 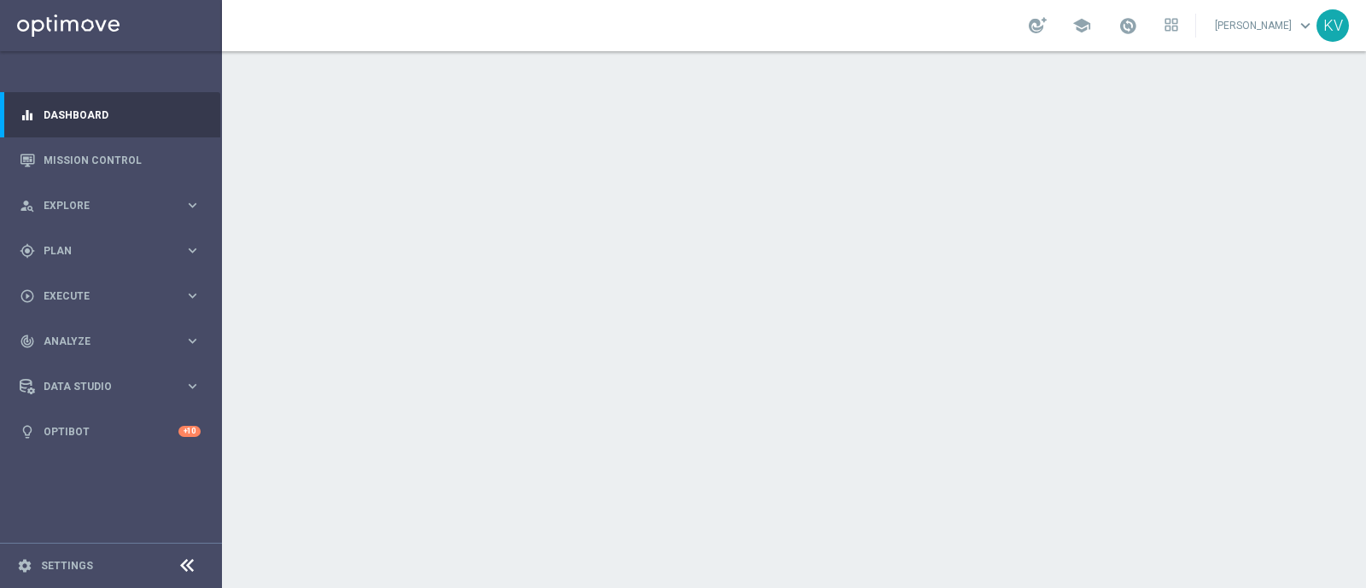 I want to click on span: Execute, so click(x=114, y=296).